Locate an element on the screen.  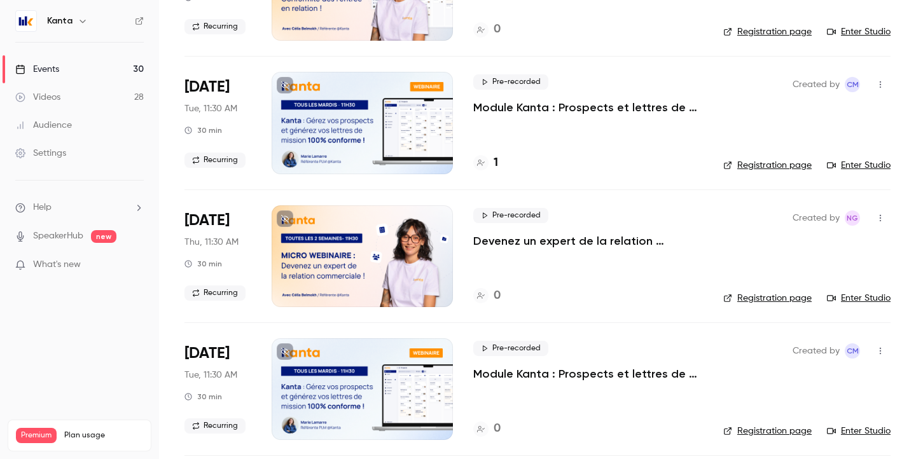
a: 1 is located at coordinates (485, 163).